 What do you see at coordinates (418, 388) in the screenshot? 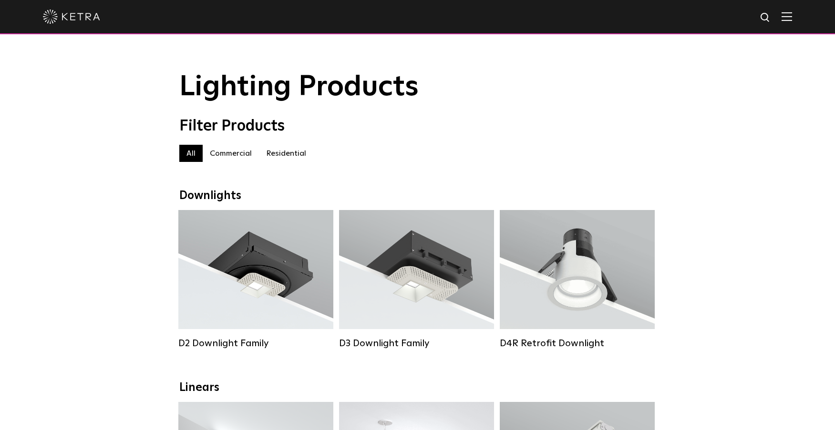
I see `div: Linears` at bounding box center [418, 388].